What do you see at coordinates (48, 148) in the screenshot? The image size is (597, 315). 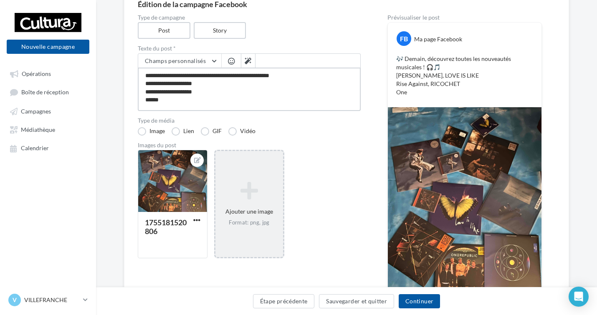 I see `a: Calendrier` at bounding box center [48, 148].